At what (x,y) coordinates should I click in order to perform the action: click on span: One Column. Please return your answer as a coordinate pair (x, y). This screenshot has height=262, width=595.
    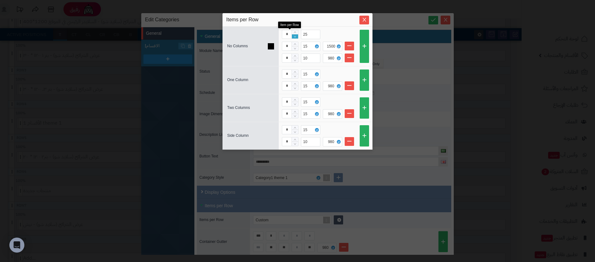
    Looking at the image, I should click on (238, 80).